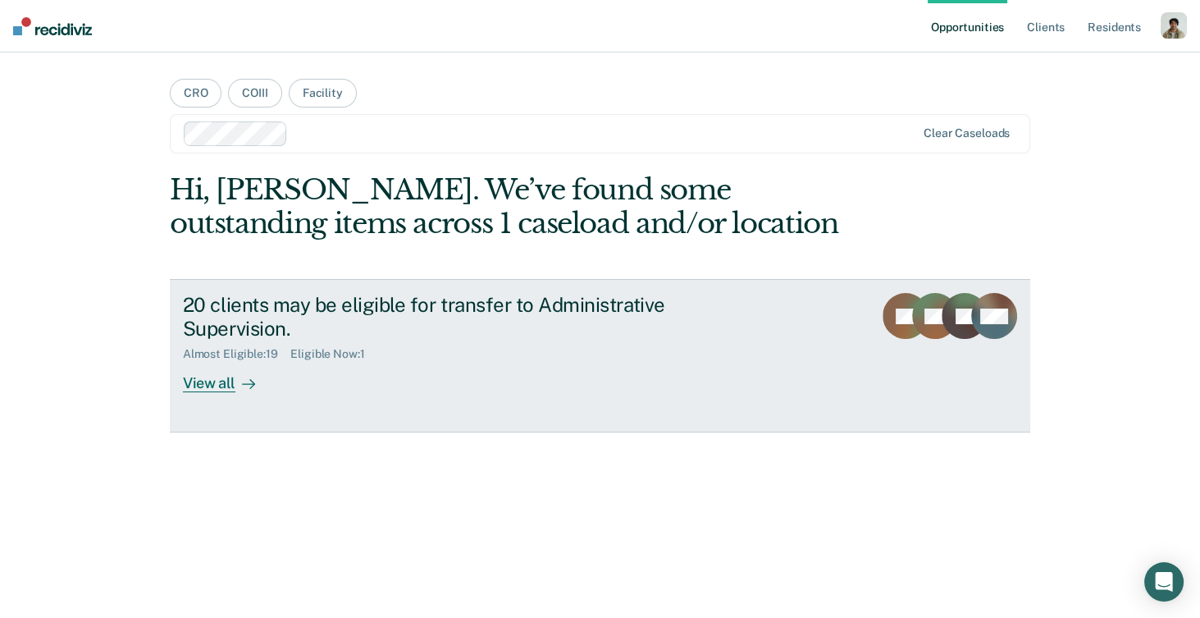  What do you see at coordinates (966, 133) in the screenshot?
I see `div: Clear caseloads` at bounding box center [966, 133].